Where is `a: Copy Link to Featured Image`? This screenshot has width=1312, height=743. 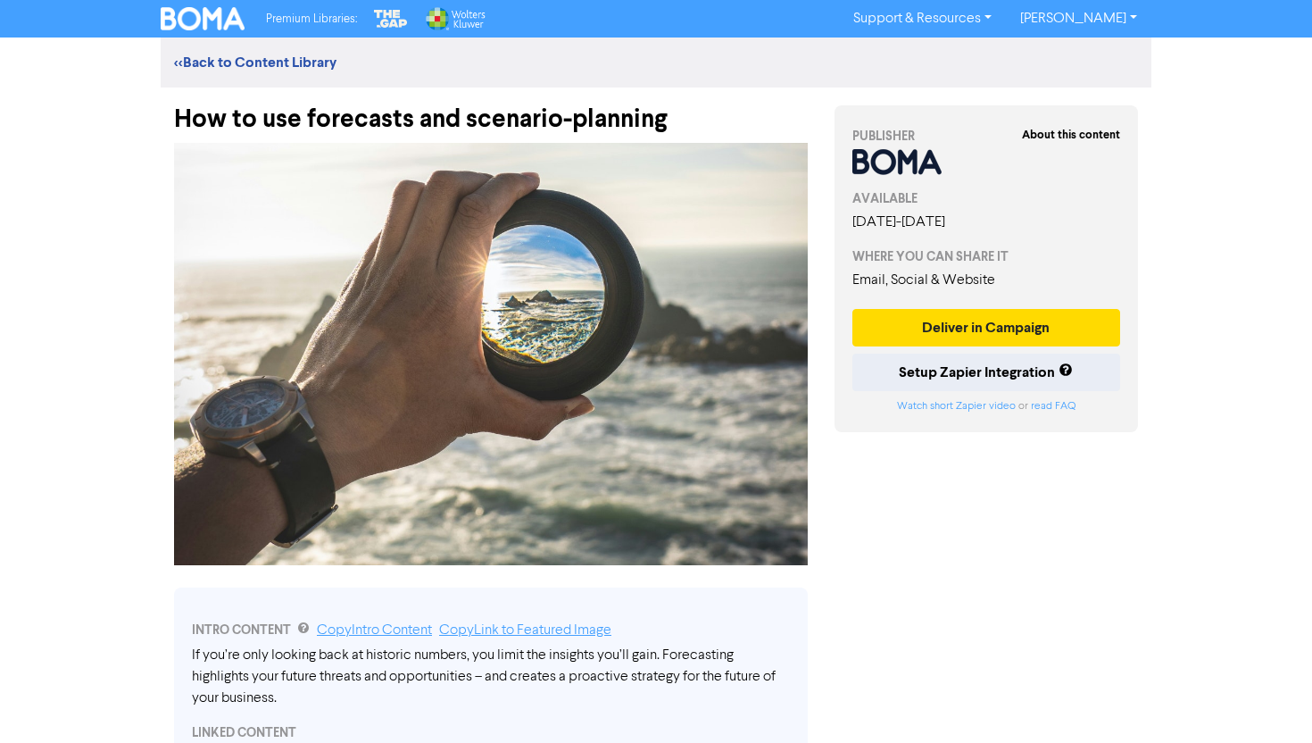
a: Copy Link to Featured Image is located at coordinates (525, 630).